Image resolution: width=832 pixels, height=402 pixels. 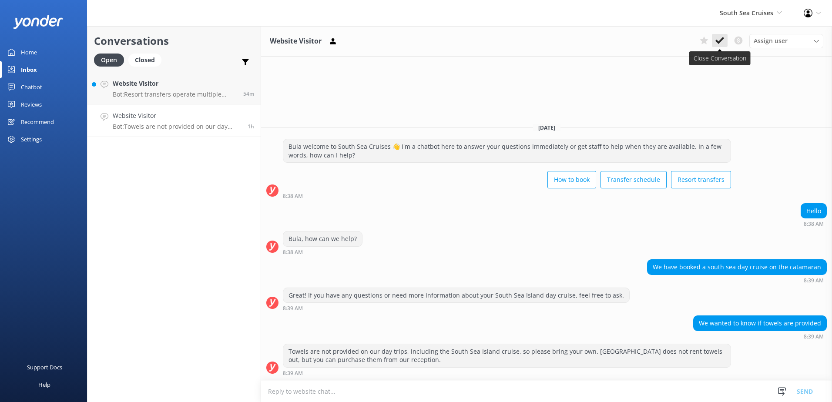 I want to click on p: Bot: Towels are not provided on our day trips, including the South Sea Island cruise, so please b..., so click(x=177, y=127).